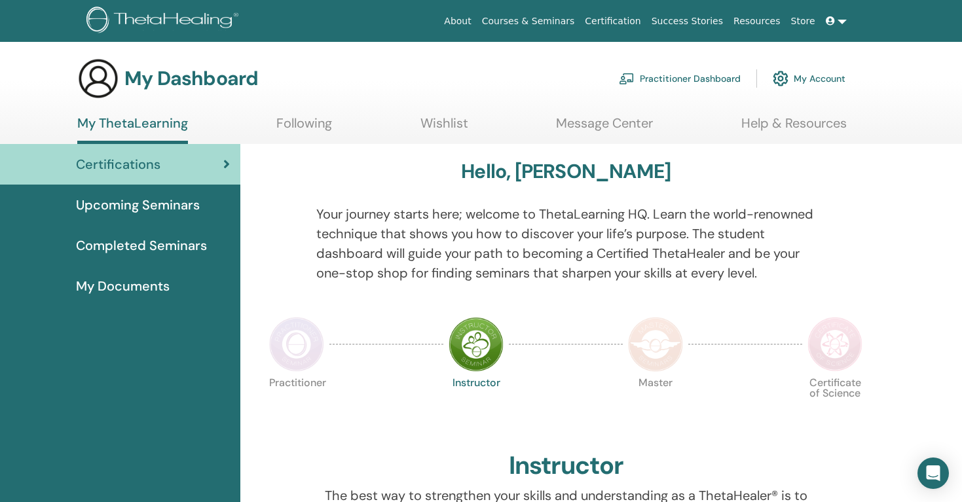 The image size is (962, 502). Describe the element at coordinates (98, 79) in the screenshot. I see `img: generic-user-icon.jpg` at that location.